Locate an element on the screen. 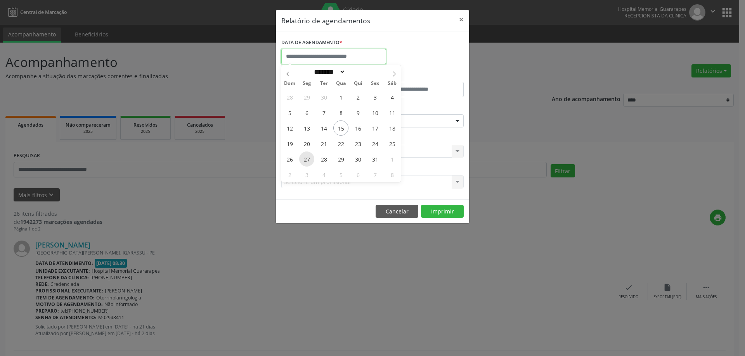 The image size is (745, 356). span: Novembro 6, 2025 is located at coordinates (358, 175).